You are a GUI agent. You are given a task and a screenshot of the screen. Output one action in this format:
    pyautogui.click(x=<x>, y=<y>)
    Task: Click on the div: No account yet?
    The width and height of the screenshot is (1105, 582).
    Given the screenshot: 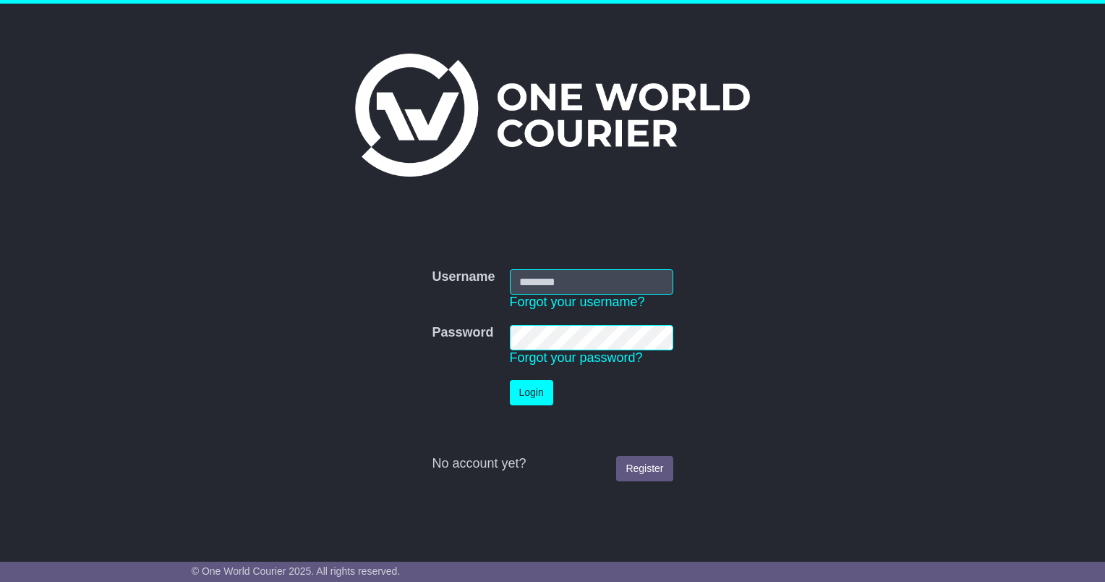 What is the action you would take?
    pyautogui.click(x=552, y=464)
    